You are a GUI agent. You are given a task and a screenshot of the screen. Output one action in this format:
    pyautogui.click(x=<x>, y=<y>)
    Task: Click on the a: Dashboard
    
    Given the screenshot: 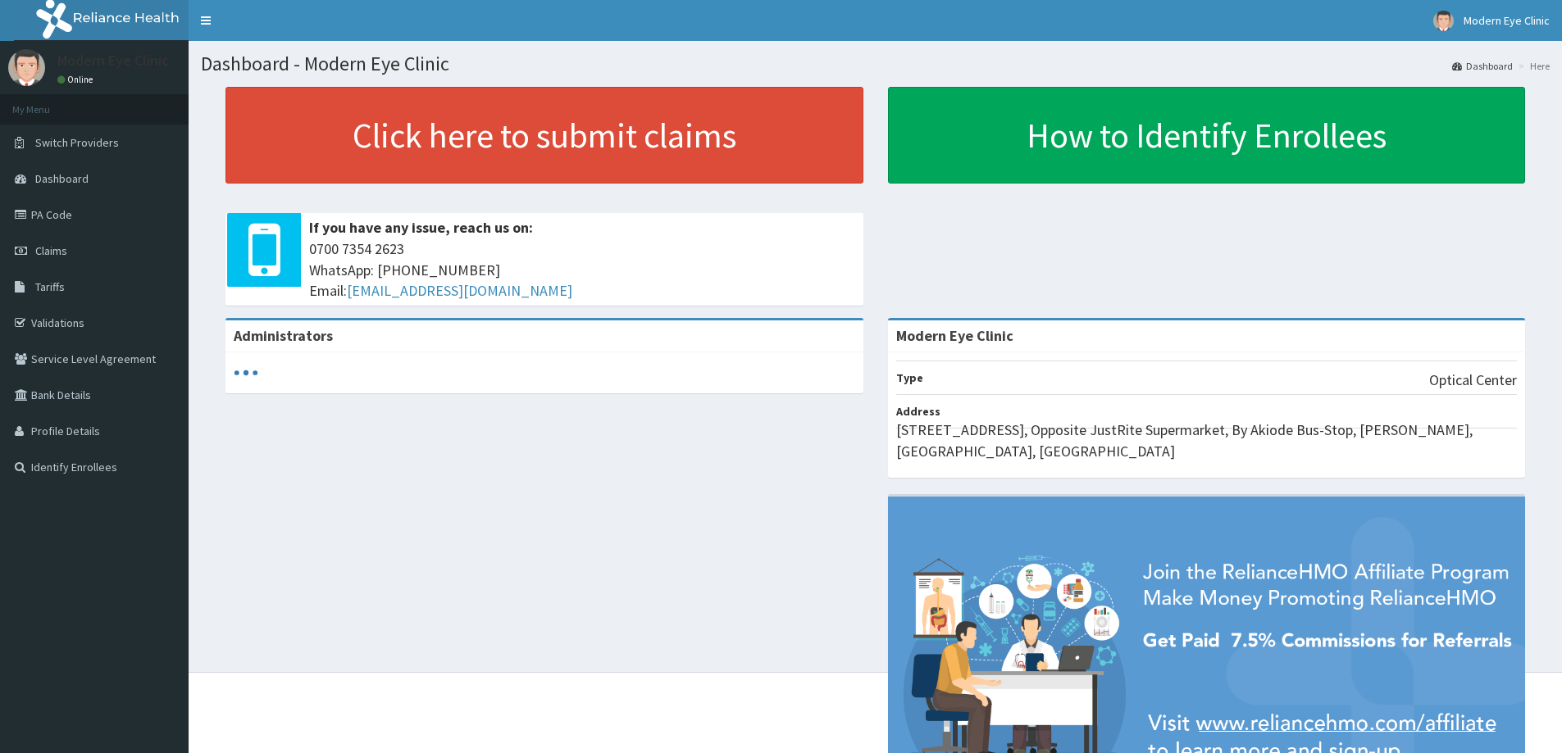 What is the action you would take?
    pyautogui.click(x=1482, y=66)
    